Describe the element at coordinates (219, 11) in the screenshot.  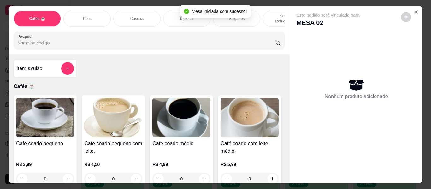
I see `span: Mesa iniciada com sucesso!` at that location.